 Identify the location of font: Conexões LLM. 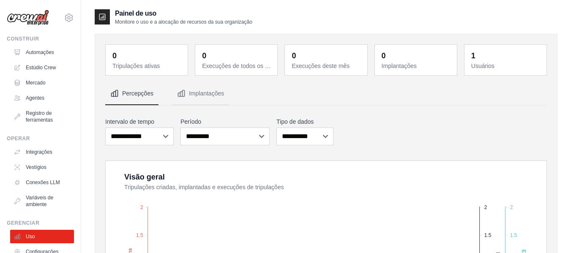
(43, 183).